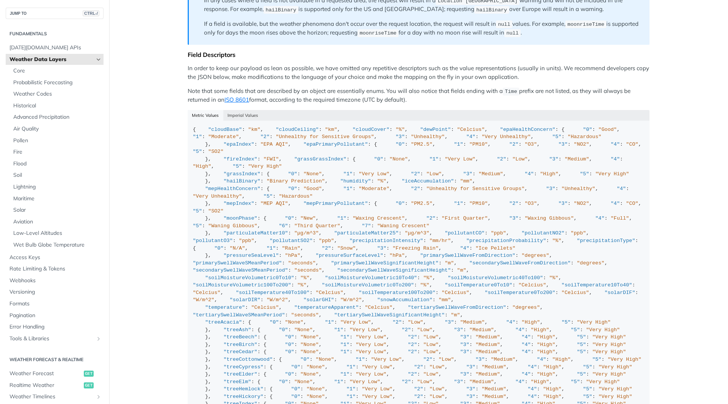  What do you see at coordinates (464, 233) in the screenshot?
I see `span: "pollutantCO"` at bounding box center [464, 233].